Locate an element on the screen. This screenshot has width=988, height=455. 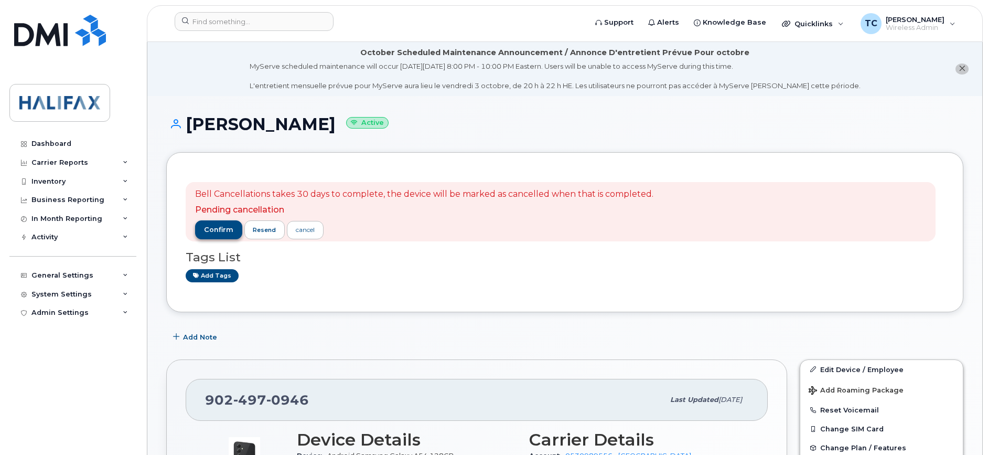
span: 0946 is located at coordinates (287, 400).